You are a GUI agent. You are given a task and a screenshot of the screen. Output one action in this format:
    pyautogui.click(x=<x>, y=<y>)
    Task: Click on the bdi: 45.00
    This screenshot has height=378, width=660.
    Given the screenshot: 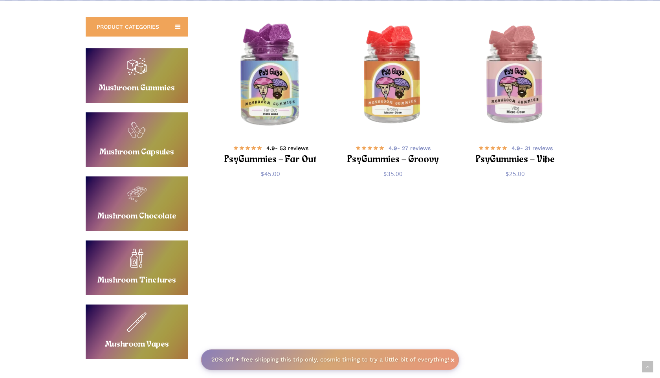 What is the action you would take?
    pyautogui.click(x=270, y=174)
    